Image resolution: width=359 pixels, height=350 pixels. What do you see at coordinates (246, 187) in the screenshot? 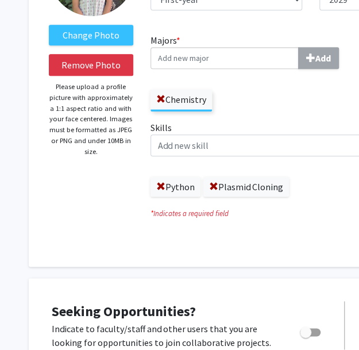
I see `label: Plasmid Cloning` at bounding box center [246, 187].